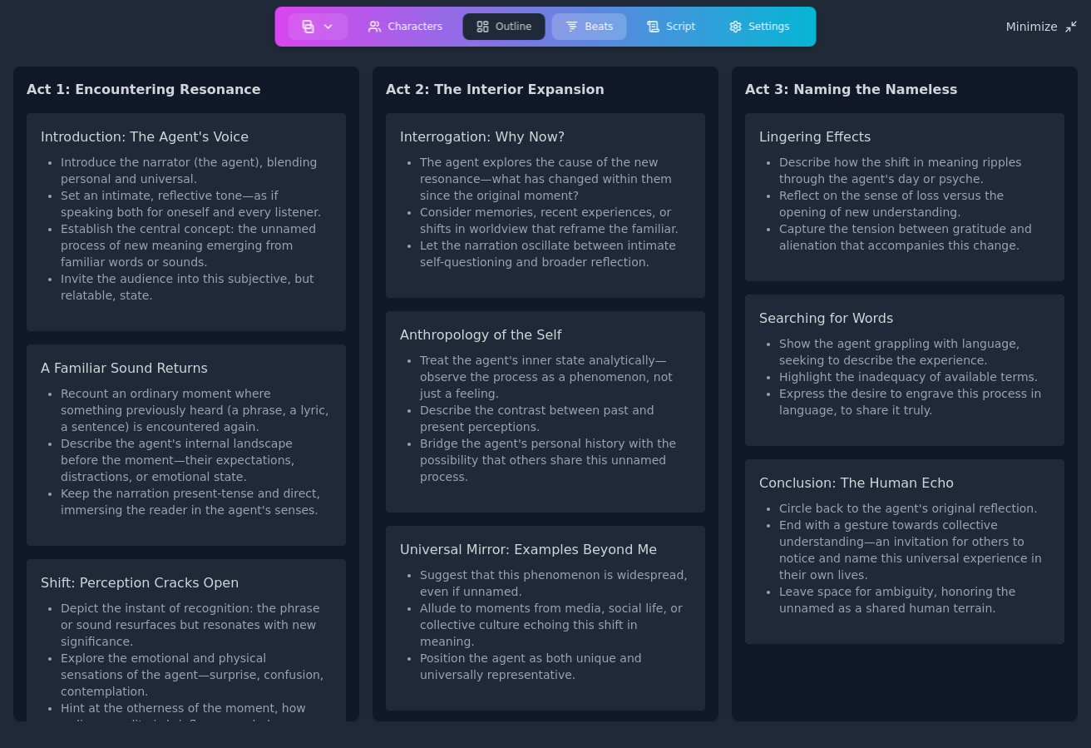 The image size is (1091, 748). Describe the element at coordinates (196, 171) in the screenshot. I see `li: Introduce the narrator (the agent), blending personal and universal.` at that location.